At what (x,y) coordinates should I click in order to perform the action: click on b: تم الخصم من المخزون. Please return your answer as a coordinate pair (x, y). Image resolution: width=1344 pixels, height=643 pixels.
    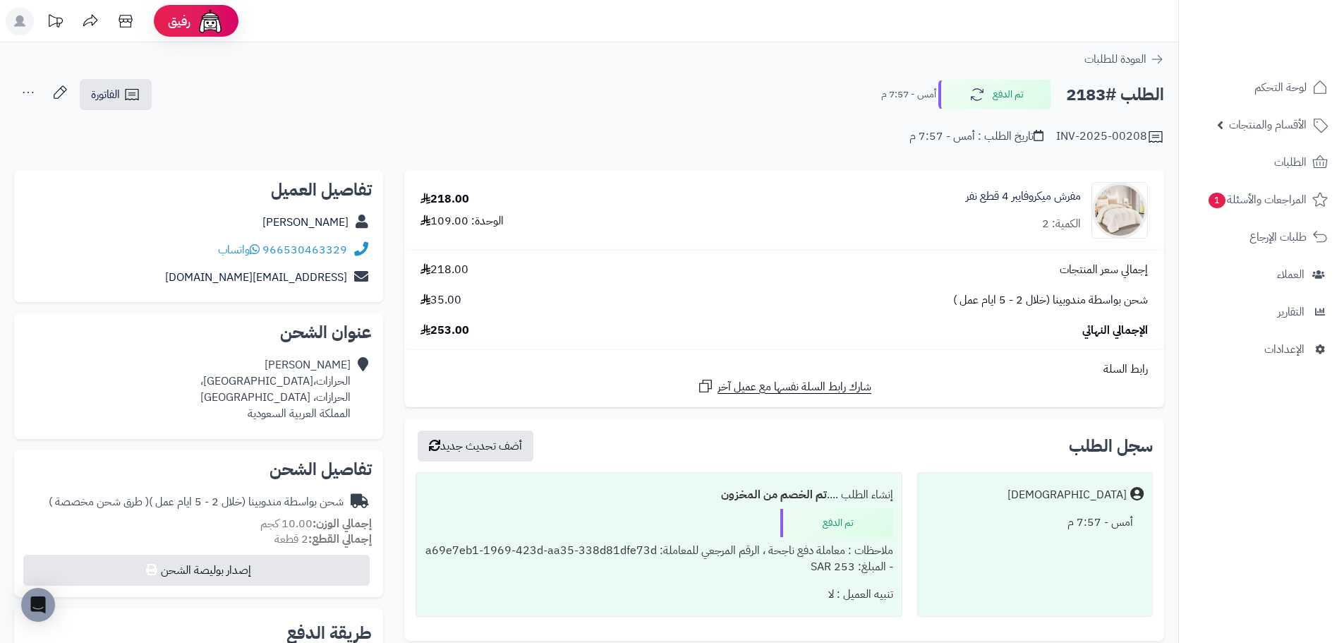
    Looking at the image, I should click on (774, 495).